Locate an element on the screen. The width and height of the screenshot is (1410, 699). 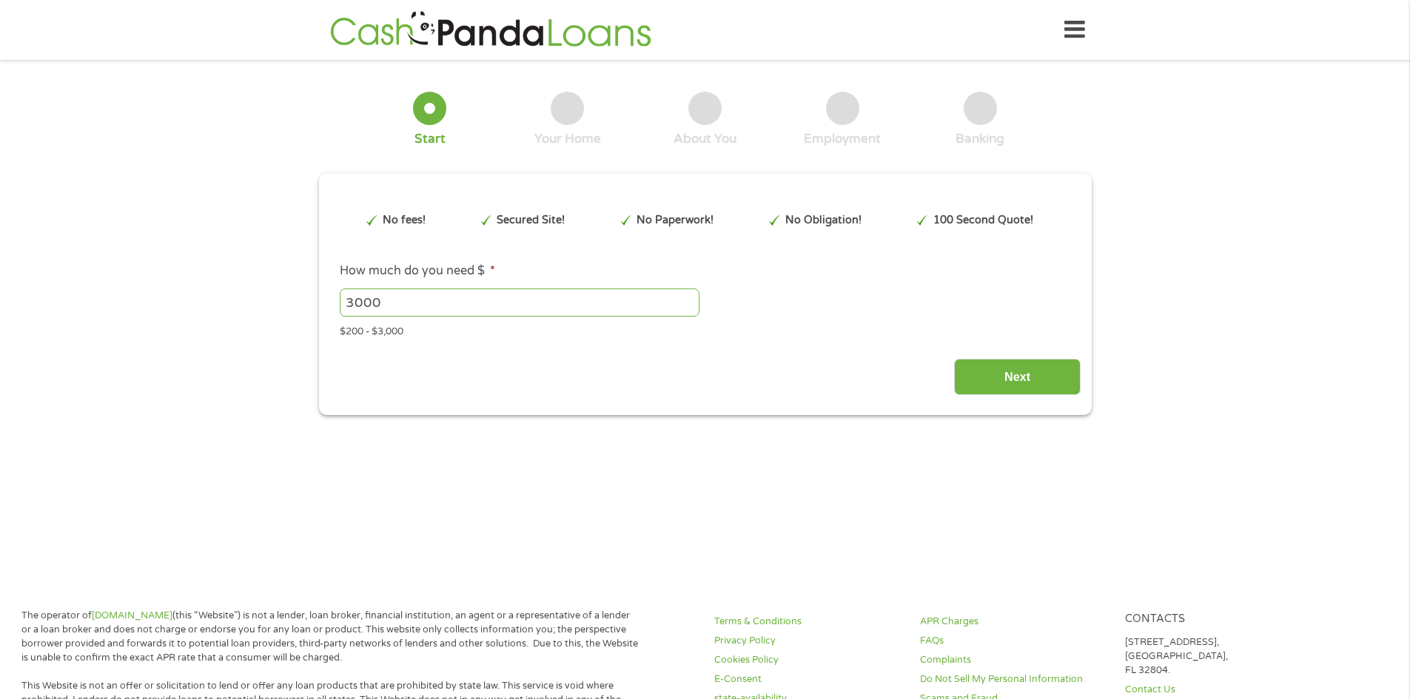
label: How much do you need $ is located at coordinates (417, 271).